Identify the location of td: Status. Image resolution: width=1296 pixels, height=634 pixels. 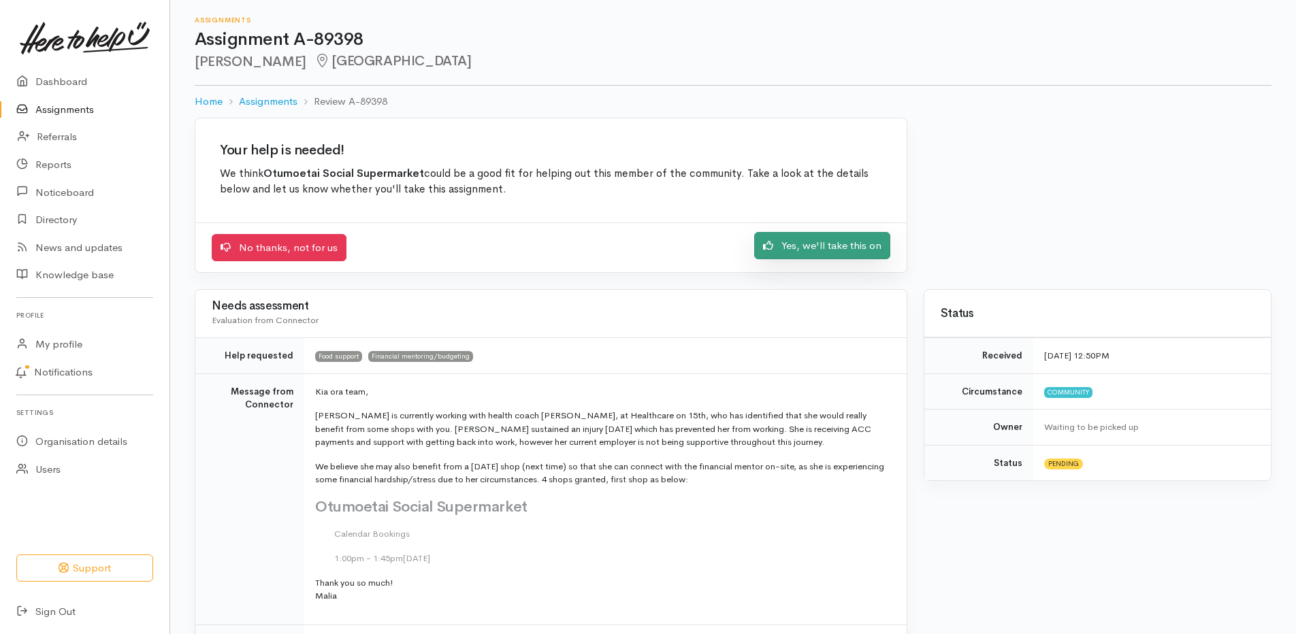
(979, 463).